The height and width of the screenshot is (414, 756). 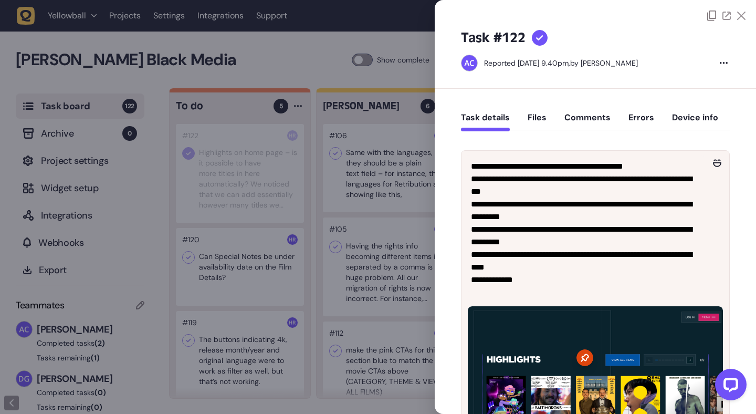 I want to click on button: Task details, so click(x=485, y=122).